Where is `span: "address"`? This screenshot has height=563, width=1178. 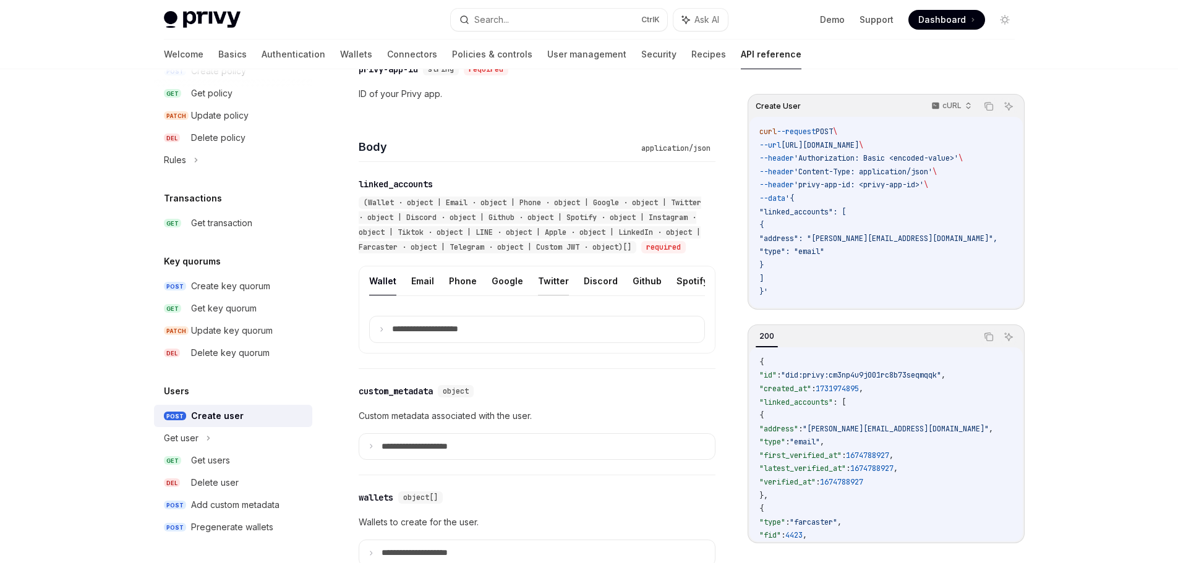
span: "address" is located at coordinates (779, 429).